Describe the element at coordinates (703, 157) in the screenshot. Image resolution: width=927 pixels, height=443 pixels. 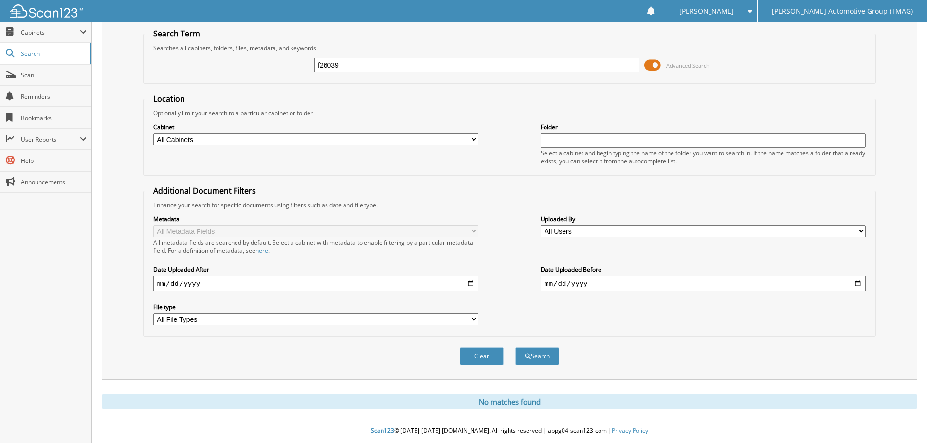
I see `div: Select a cabinet and begin typing the name of the folder you want to search in. If the name match...` at that location.